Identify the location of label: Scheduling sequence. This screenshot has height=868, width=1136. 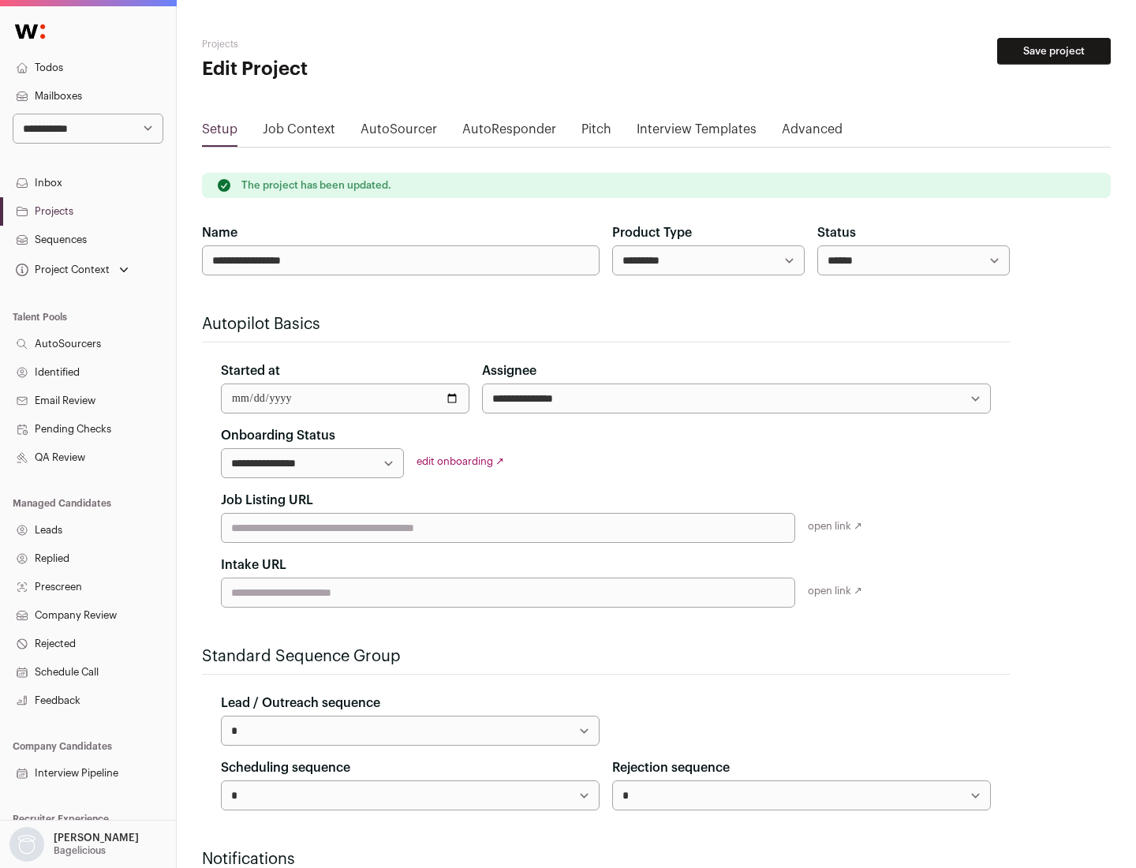
(285, 767).